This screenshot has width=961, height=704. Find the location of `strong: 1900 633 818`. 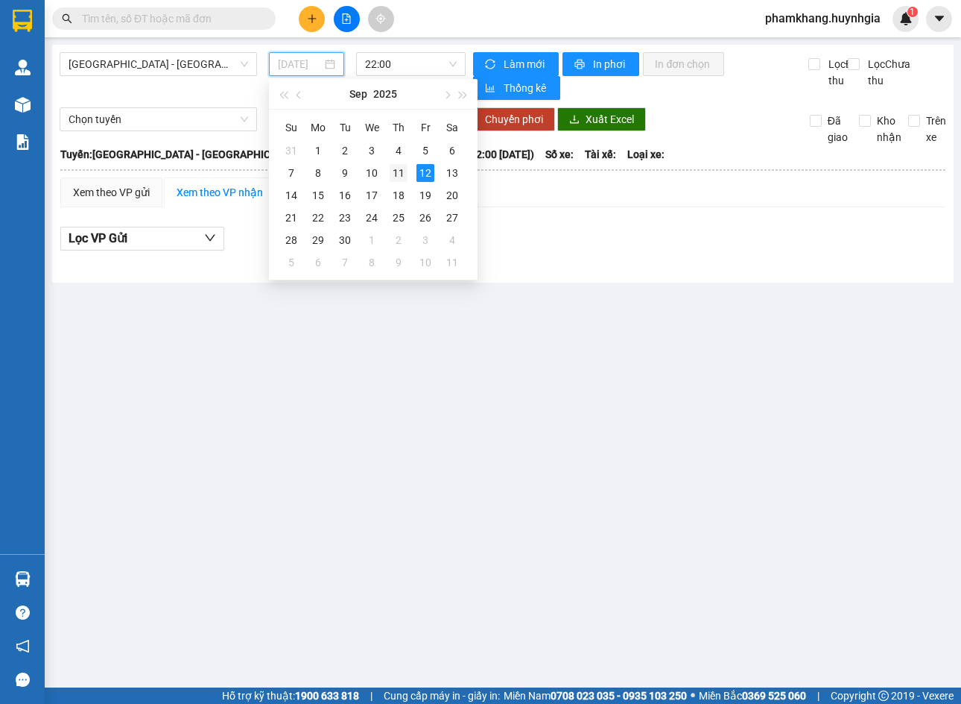

strong: 1900 633 818 is located at coordinates (327, 695).